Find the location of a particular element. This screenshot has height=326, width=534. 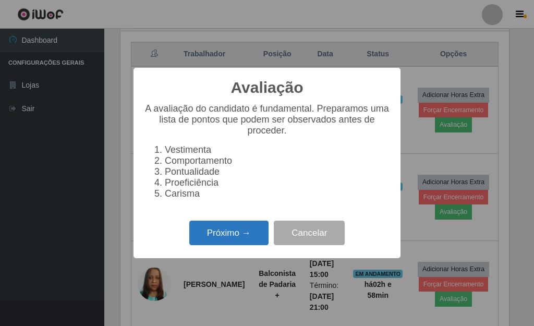

button: Próximo → is located at coordinates (229, 233).